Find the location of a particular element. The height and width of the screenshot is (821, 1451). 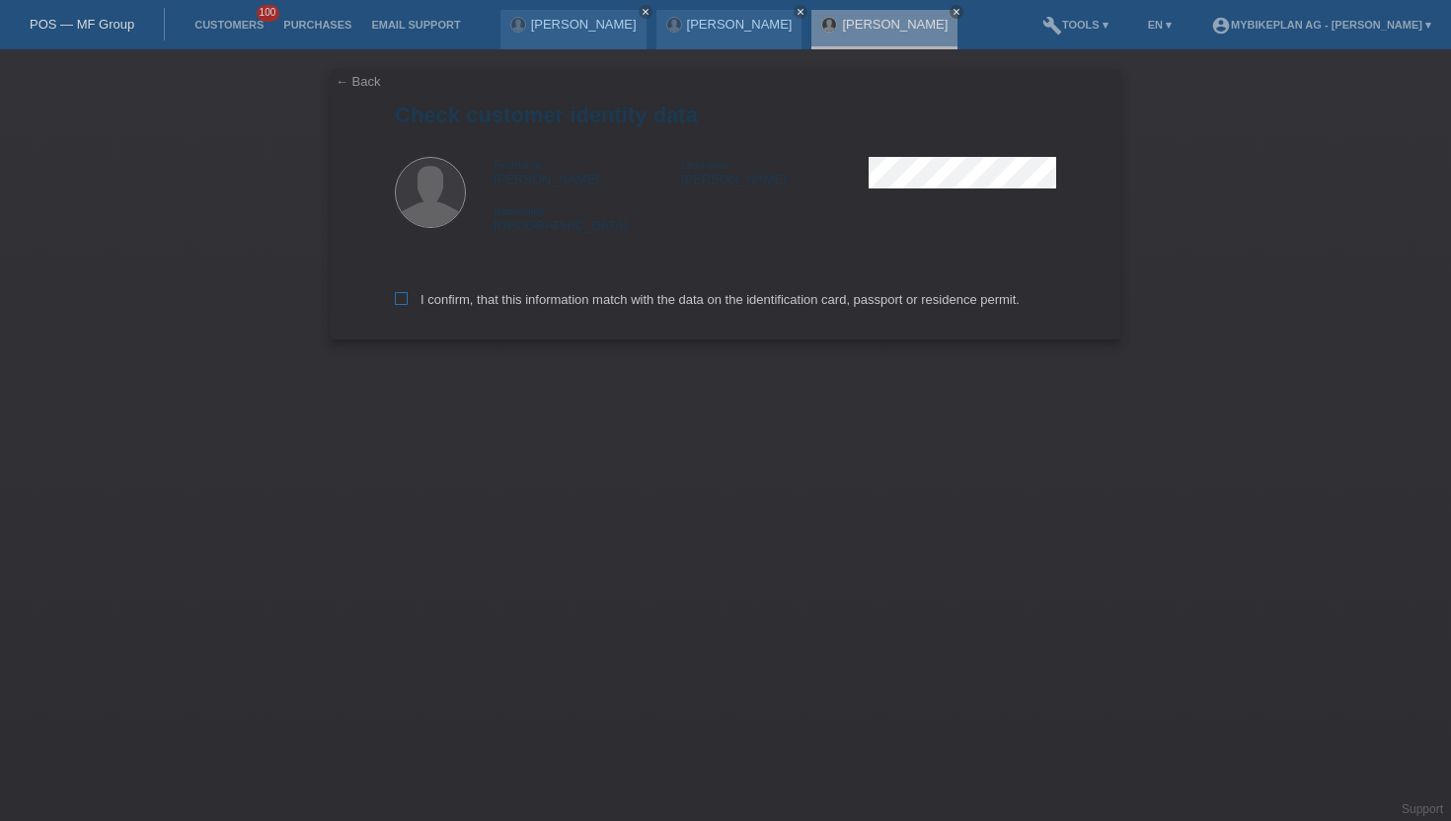

a: Purchases is located at coordinates (317, 25).